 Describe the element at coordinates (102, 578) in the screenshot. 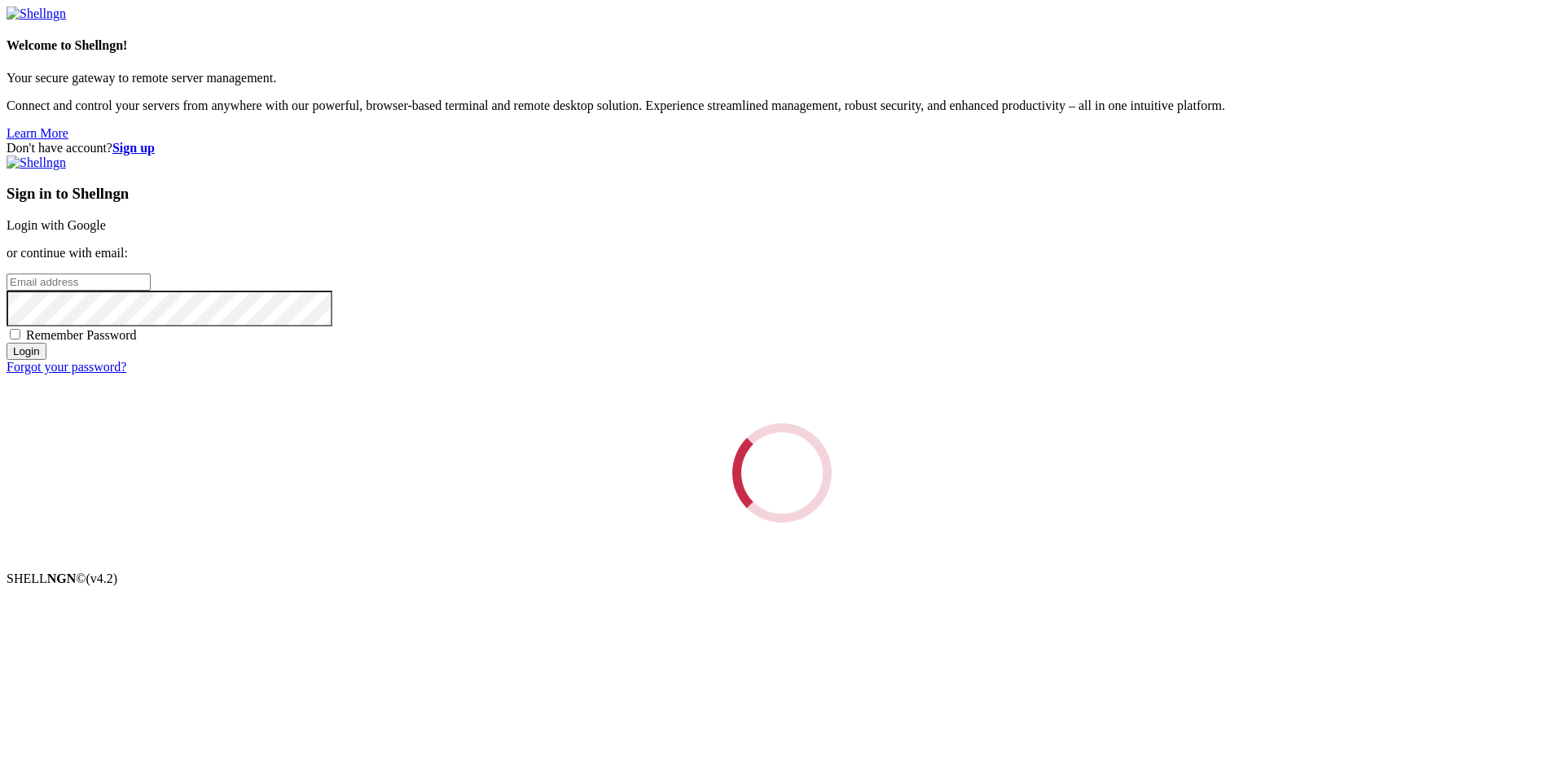

I see `span: 4.2.0` at that location.